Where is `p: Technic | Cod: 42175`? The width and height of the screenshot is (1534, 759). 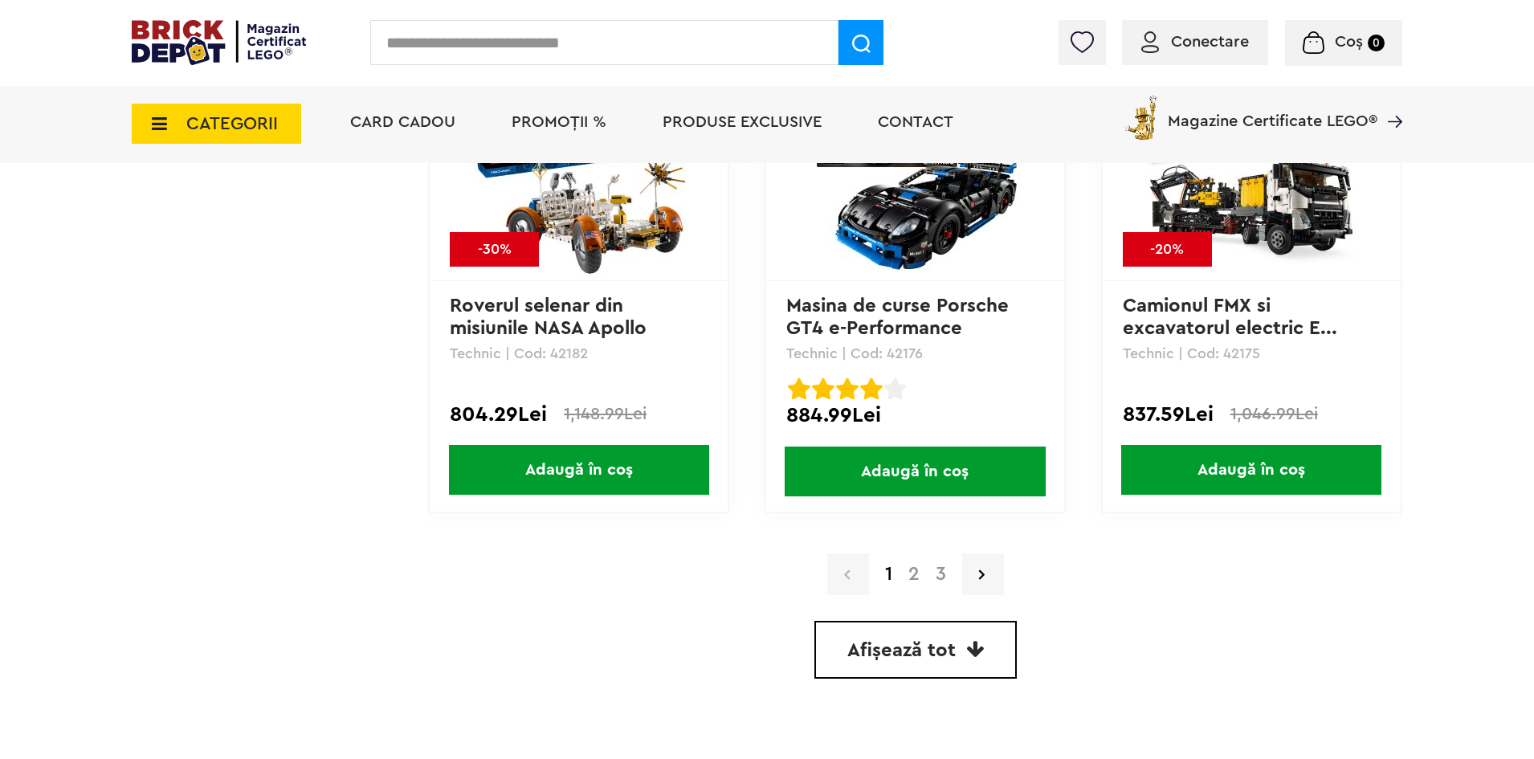
p: Technic | Cod: 42175 is located at coordinates (1251, 353).